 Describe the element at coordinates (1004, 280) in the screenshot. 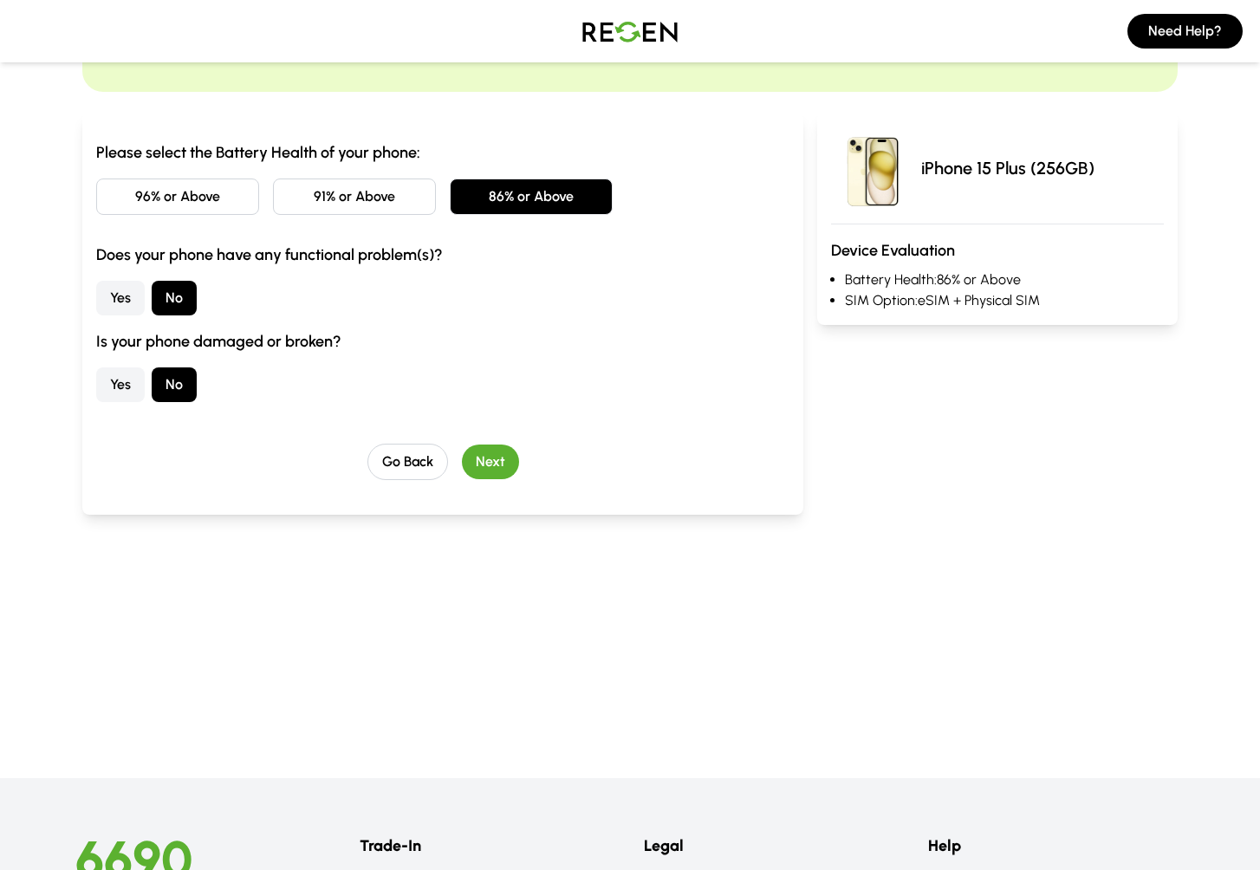

I see `li: Battery Health: 86% or Above` at that location.